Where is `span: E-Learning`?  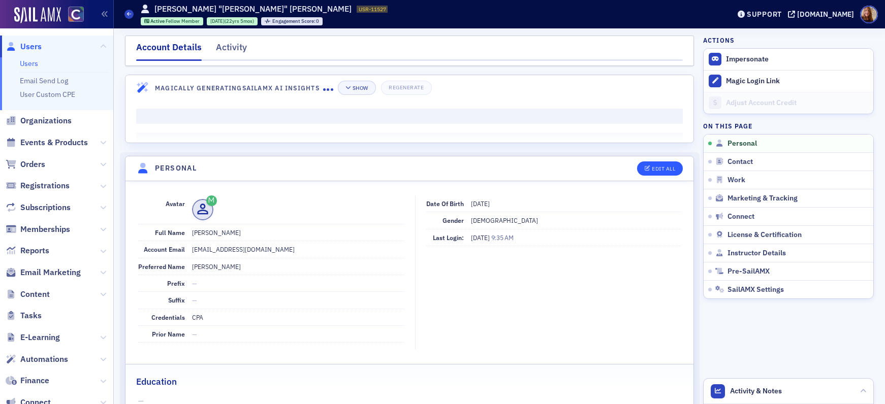 span: E-Learning is located at coordinates (40, 338).